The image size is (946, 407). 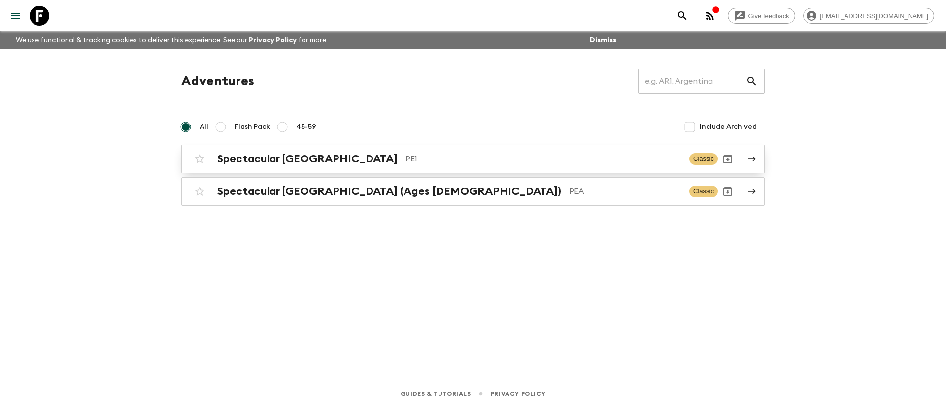 I want to click on button: search adventures, so click(x=682, y=16).